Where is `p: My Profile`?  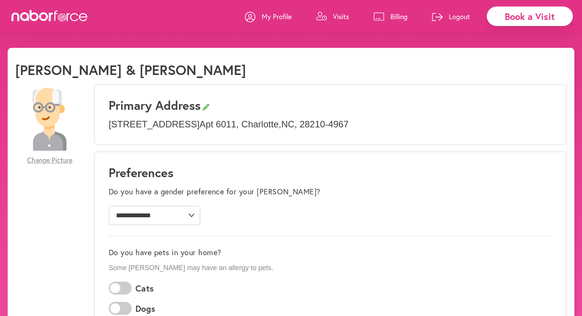
p: My Profile is located at coordinates (277, 16).